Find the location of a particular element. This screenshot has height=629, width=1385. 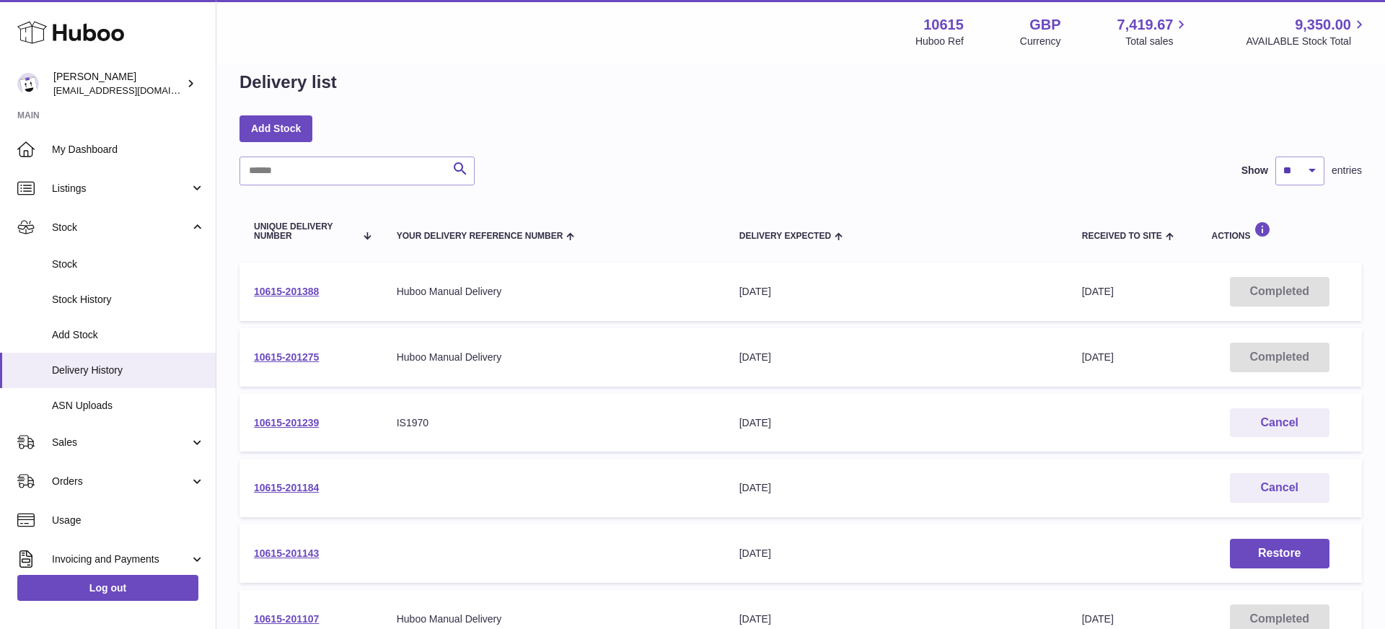

span: My Dashboard is located at coordinates (128, 149).